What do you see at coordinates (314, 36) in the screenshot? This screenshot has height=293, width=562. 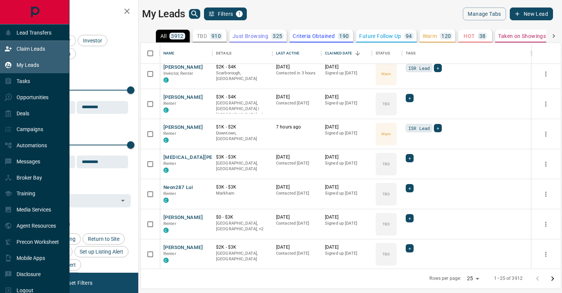 I see `p: Criteria Obtained` at bounding box center [314, 36].